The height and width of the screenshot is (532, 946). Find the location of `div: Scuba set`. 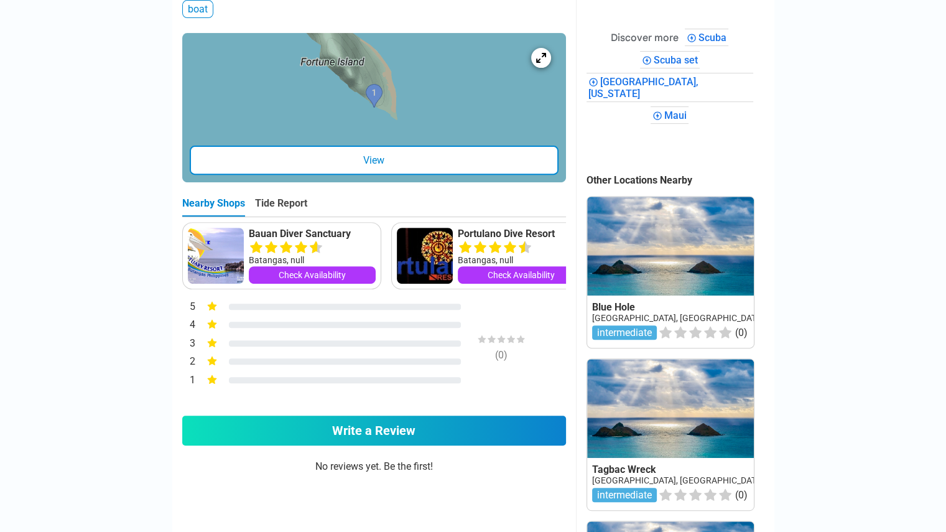

div: Scuba set is located at coordinates (670, 60).